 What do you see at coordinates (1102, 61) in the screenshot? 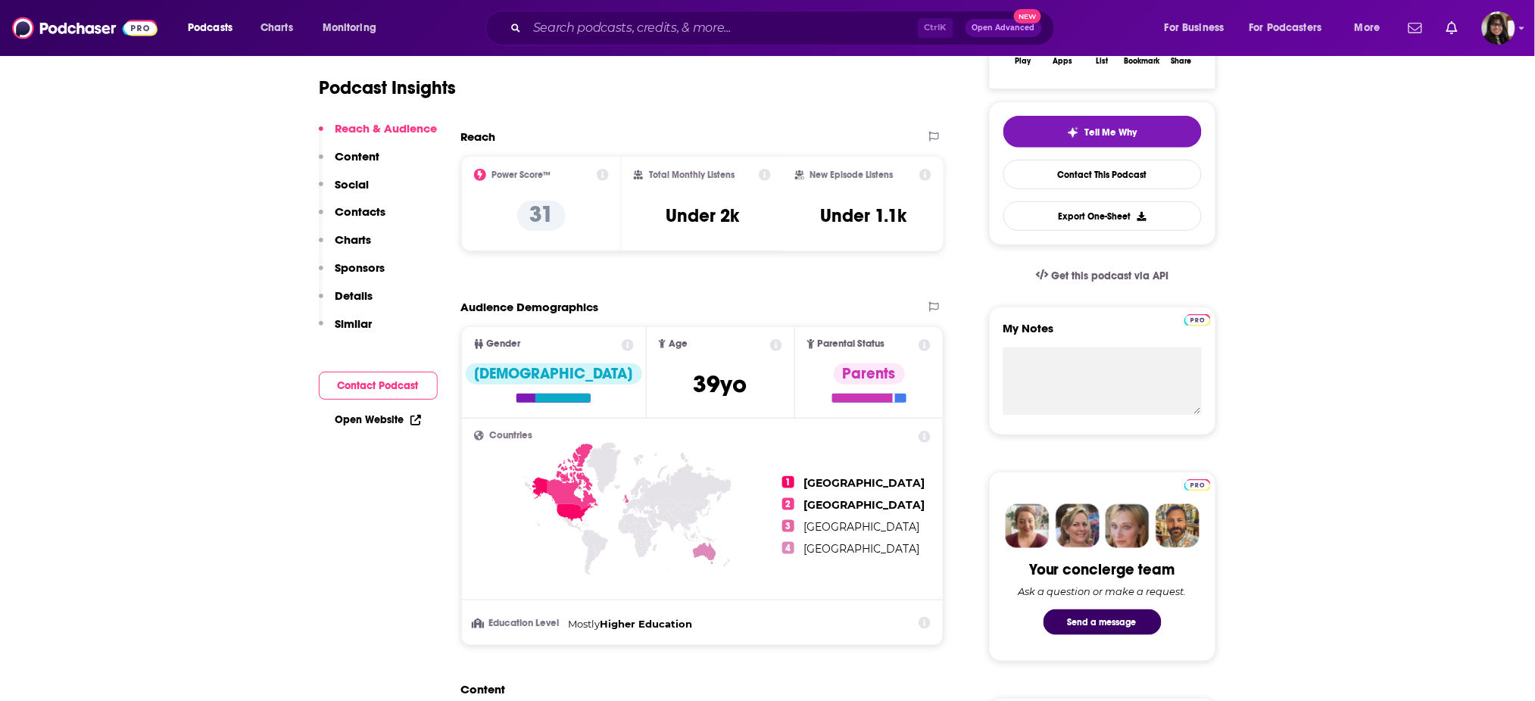
I see `div: List` at bounding box center [1102, 61].